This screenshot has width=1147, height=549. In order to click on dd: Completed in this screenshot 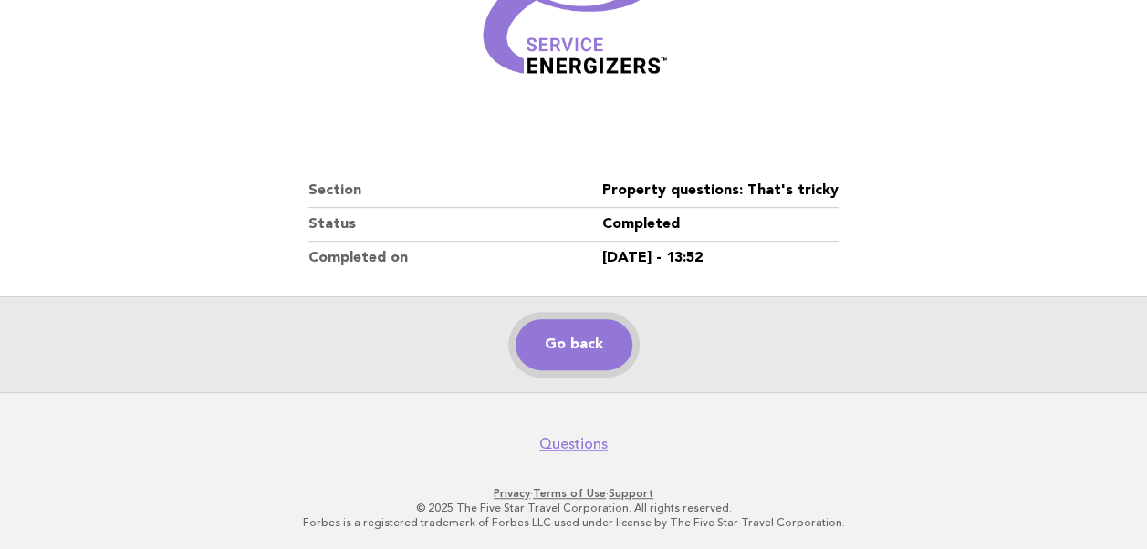, I will do `click(720, 224)`.